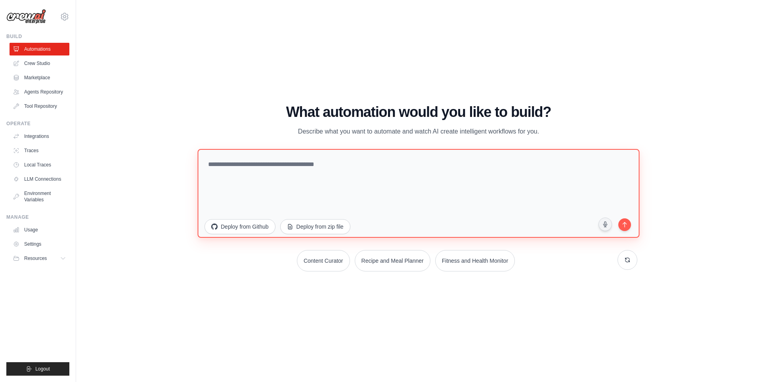  Describe the element at coordinates (39, 151) in the screenshot. I see `a: Traces` at that location.